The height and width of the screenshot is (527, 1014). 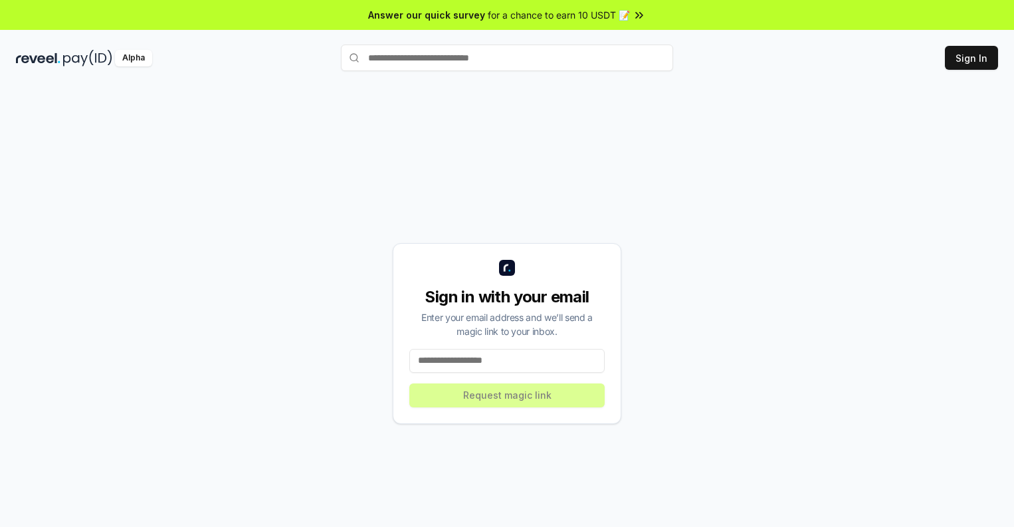 What do you see at coordinates (38, 58) in the screenshot?
I see `img: reveel_dark` at bounding box center [38, 58].